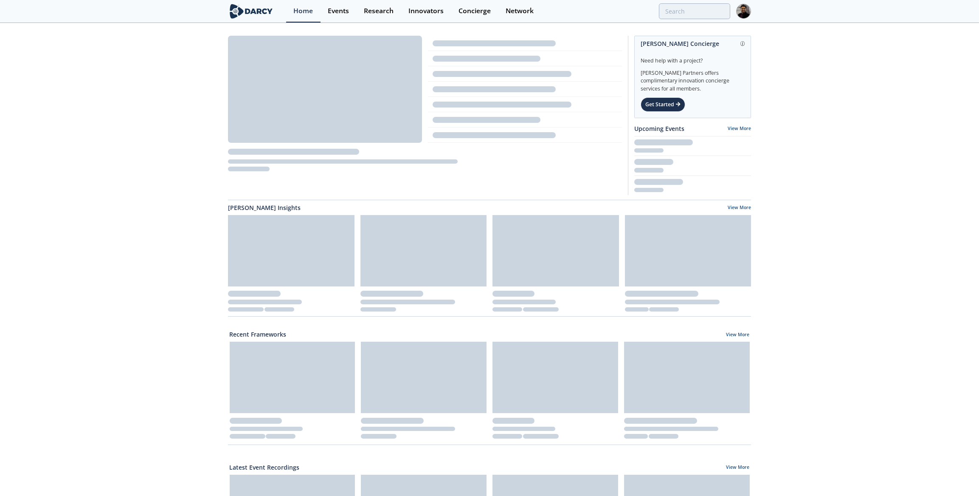 The width and height of the screenshot is (979, 496). I want to click on div: Concierge, so click(475, 11).